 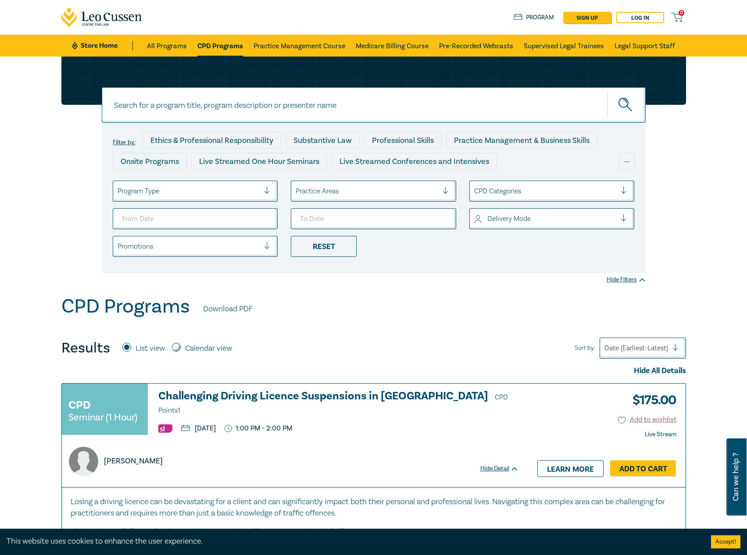 I want to click on a: Add to Cart, so click(x=643, y=469).